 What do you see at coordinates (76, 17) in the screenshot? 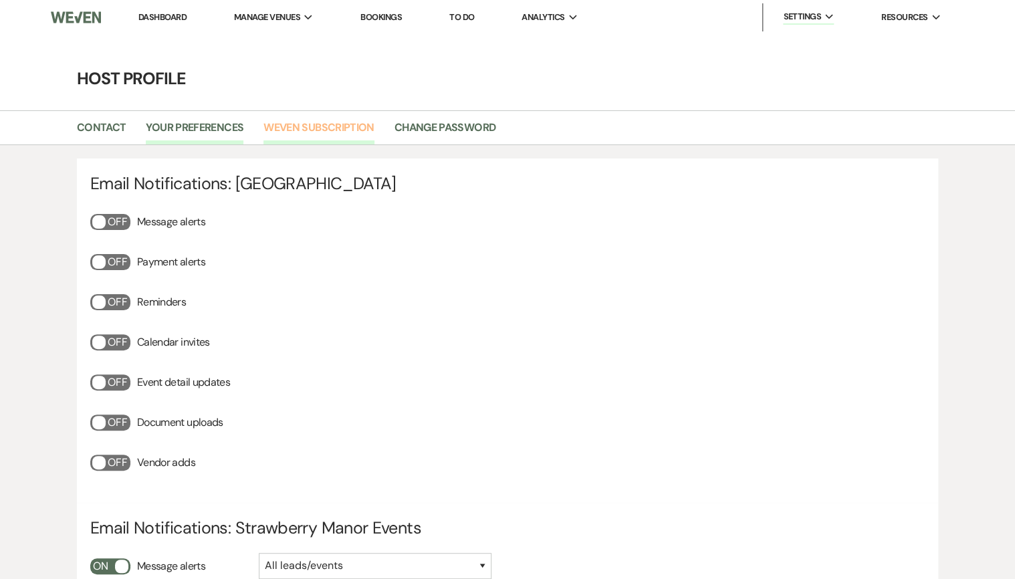
I see `img: Weven Logo` at bounding box center [76, 17].